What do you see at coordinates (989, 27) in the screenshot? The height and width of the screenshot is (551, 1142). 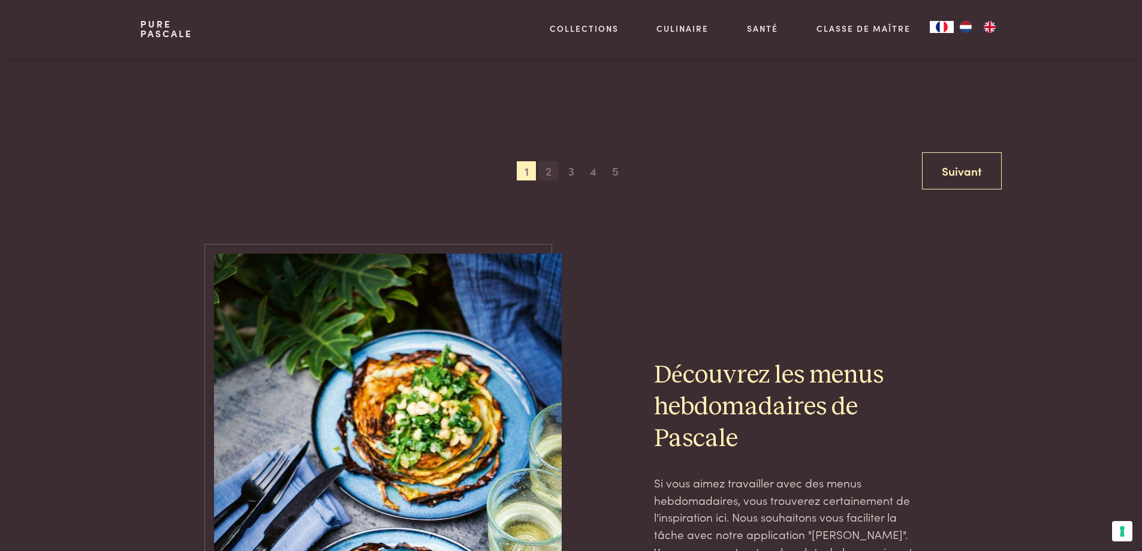 I see `a: EN` at bounding box center [989, 27].